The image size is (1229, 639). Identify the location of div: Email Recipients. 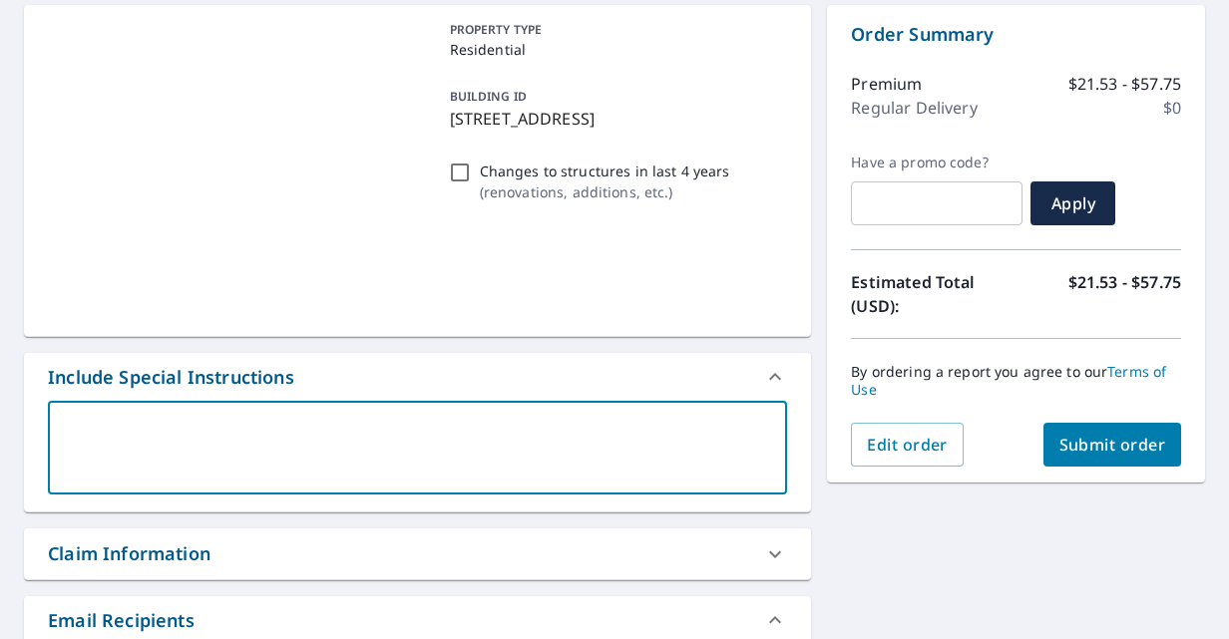
(121, 620).